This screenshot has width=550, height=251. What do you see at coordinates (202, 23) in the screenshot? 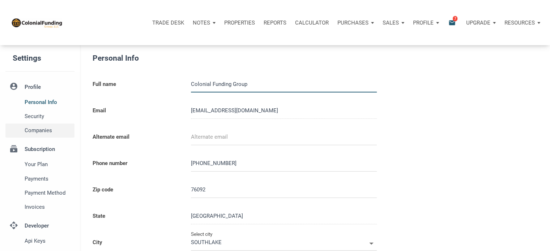
I see `p: Notes` at bounding box center [202, 23].